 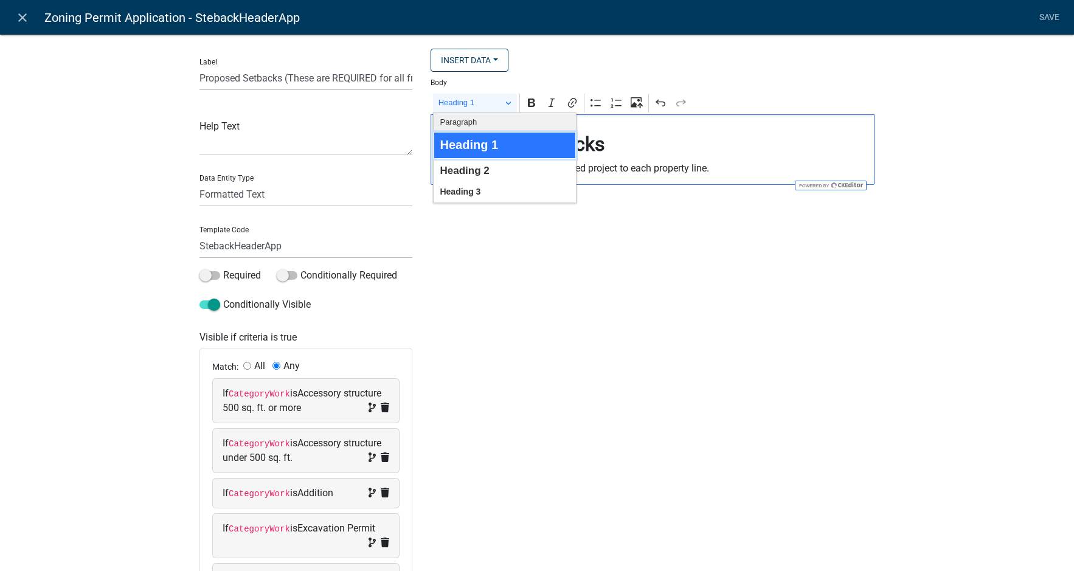 I want to click on a: Save, so click(x=1049, y=18).